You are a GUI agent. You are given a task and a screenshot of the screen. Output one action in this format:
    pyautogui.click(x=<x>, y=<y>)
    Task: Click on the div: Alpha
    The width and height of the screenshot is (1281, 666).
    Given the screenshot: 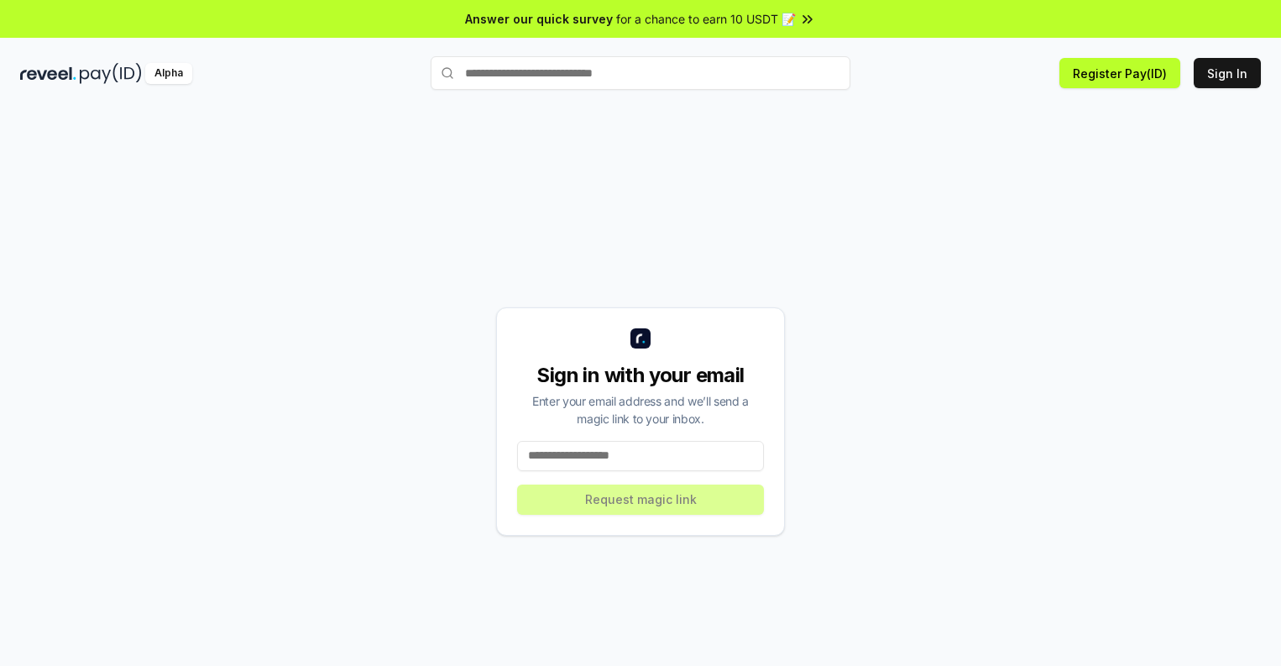 What is the action you would take?
    pyautogui.click(x=169, y=73)
    